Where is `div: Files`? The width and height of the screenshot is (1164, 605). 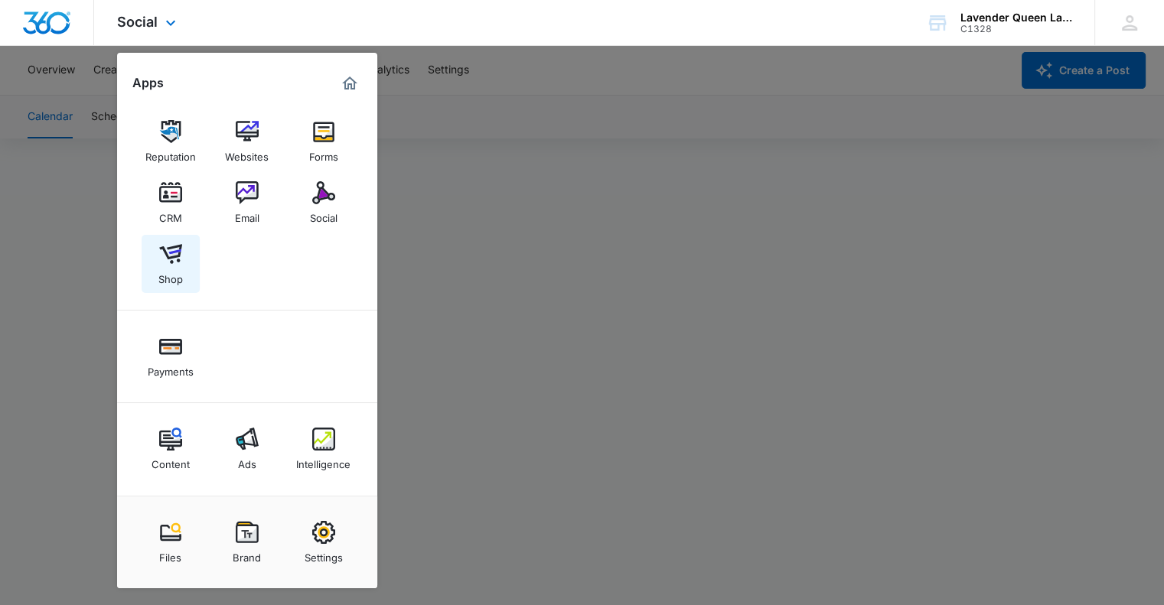
div: Files is located at coordinates (170, 554).